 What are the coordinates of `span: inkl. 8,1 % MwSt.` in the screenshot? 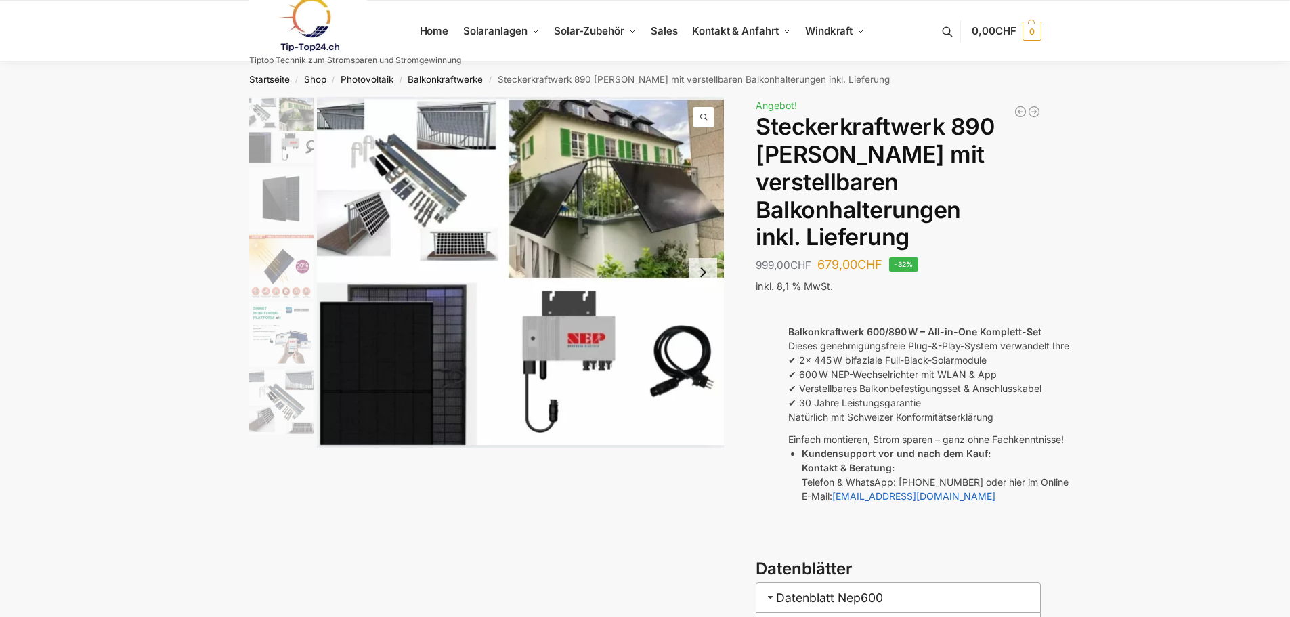 It's located at (794, 286).